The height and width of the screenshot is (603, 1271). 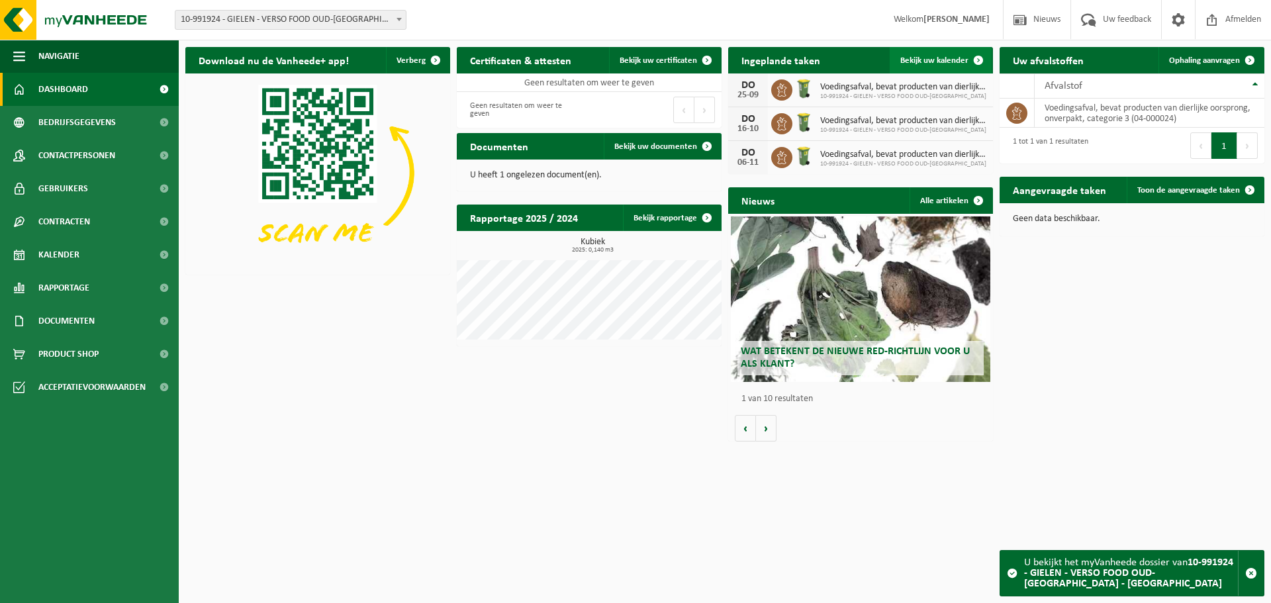 I want to click on span: Gebruikers, so click(x=63, y=189).